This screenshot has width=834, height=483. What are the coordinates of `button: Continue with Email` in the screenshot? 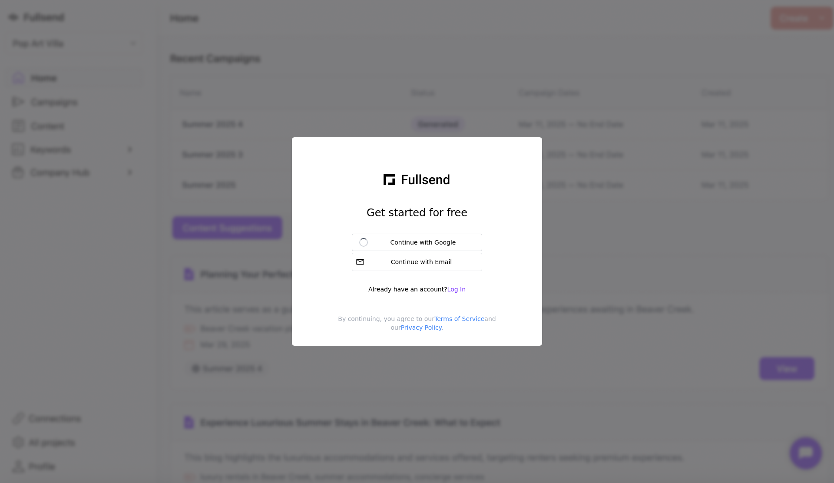 It's located at (417, 262).